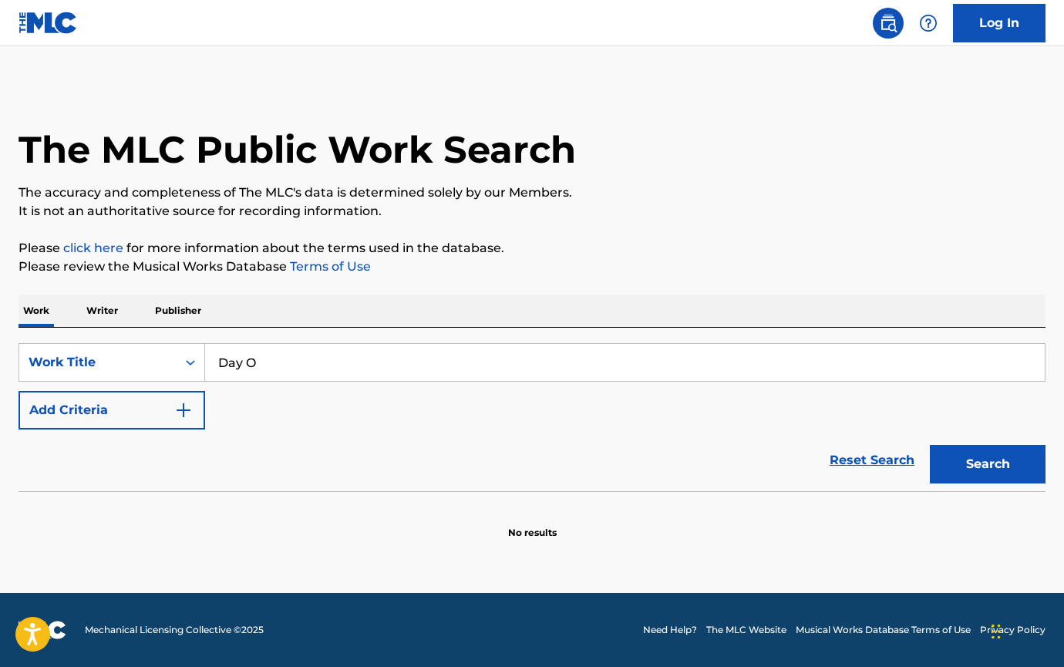 This screenshot has width=1064, height=667. Describe the element at coordinates (329, 266) in the screenshot. I see `a: Terms of Use` at that location.